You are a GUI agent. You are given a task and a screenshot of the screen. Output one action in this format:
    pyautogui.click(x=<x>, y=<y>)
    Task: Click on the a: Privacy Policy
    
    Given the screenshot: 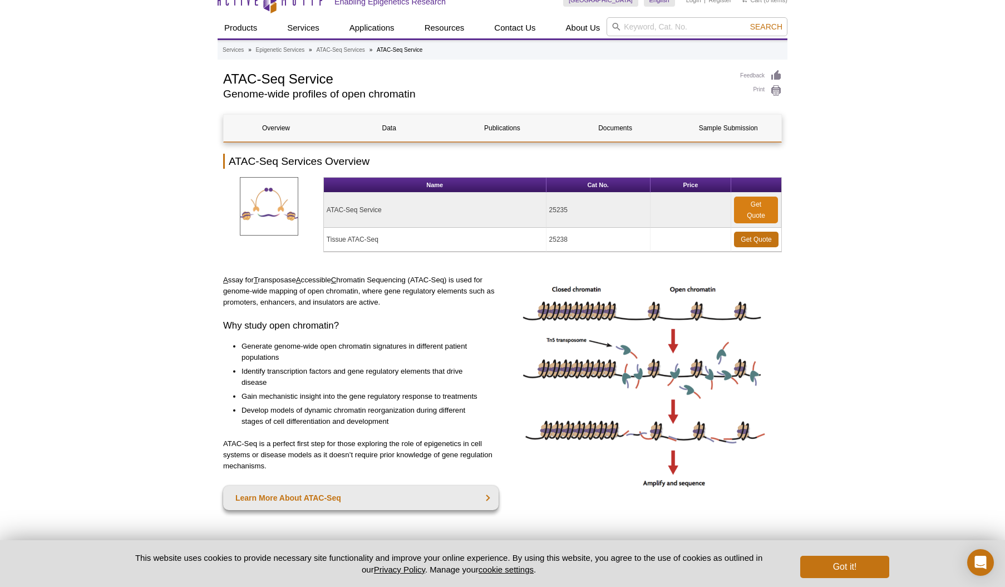 What is the action you would take?
    pyautogui.click(x=400, y=569)
    